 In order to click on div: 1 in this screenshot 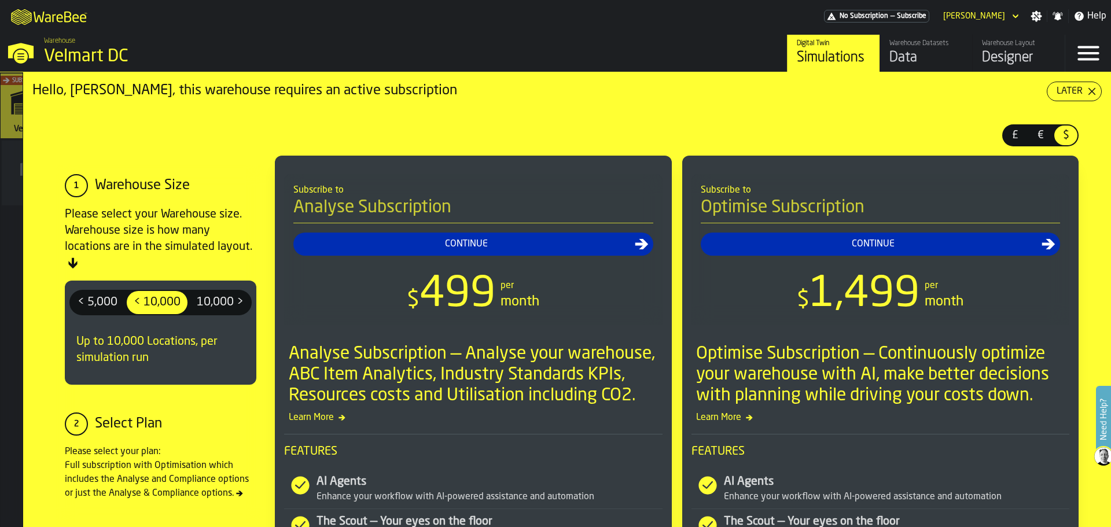, I will do `click(76, 186)`.